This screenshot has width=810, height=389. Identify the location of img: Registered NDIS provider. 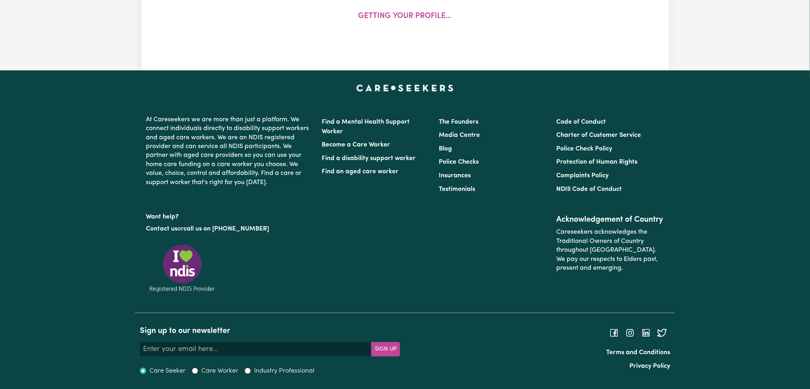
(182, 268).